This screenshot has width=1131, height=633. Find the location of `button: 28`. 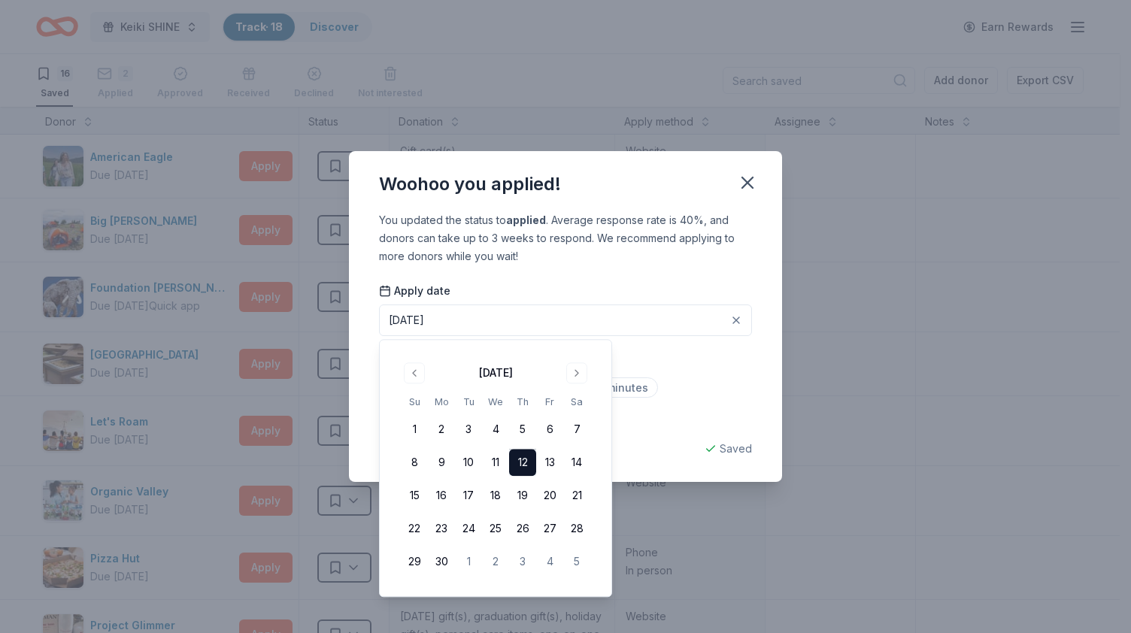

button: 28 is located at coordinates (577, 529).